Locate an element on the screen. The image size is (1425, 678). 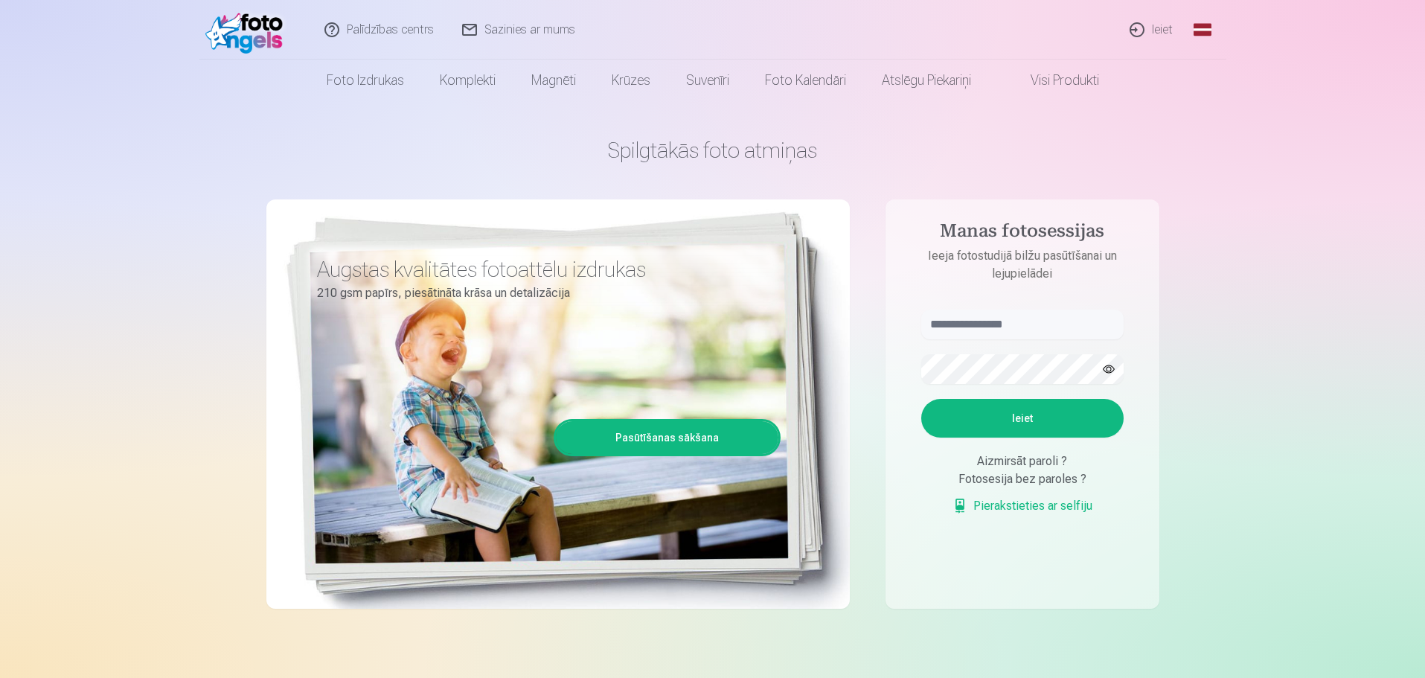
img: /fa1 is located at coordinates (248, 30).